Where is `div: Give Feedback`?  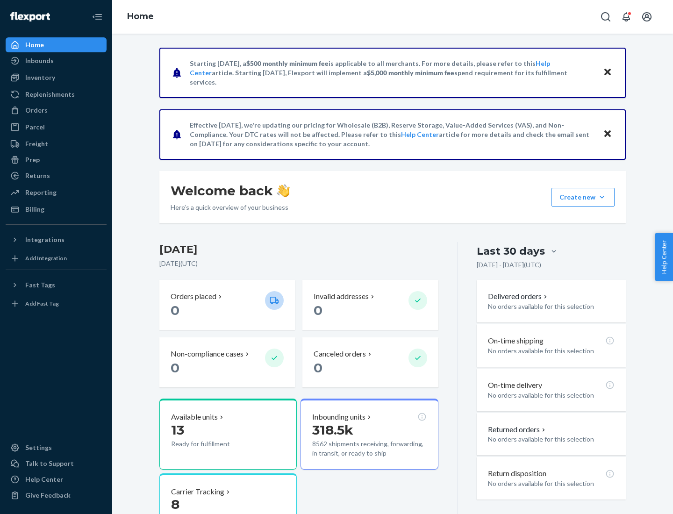
div: Give Feedback is located at coordinates (48, 496).